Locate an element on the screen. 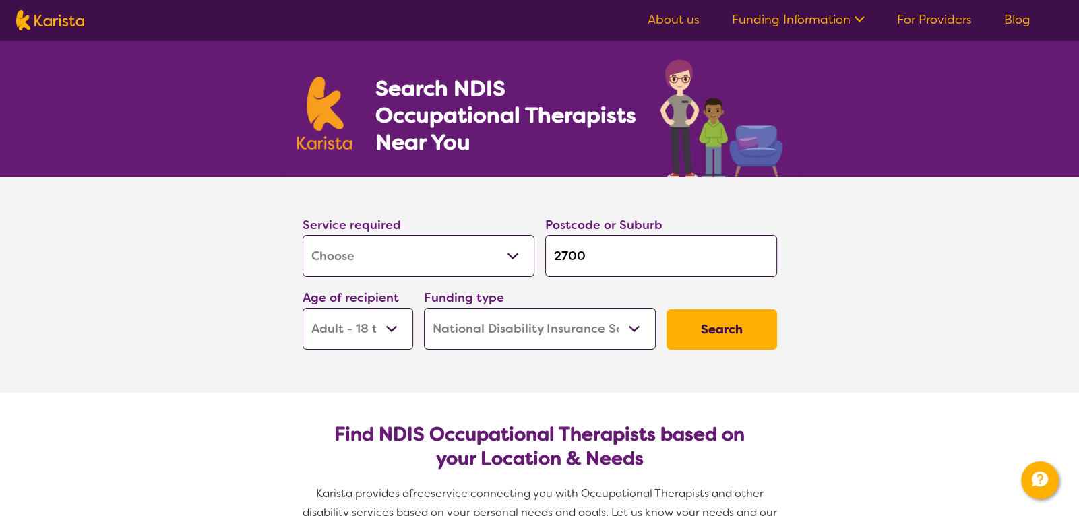 The height and width of the screenshot is (516, 1079). h1: Search NDIS Occupational Therapists Near You is located at coordinates (506, 115).